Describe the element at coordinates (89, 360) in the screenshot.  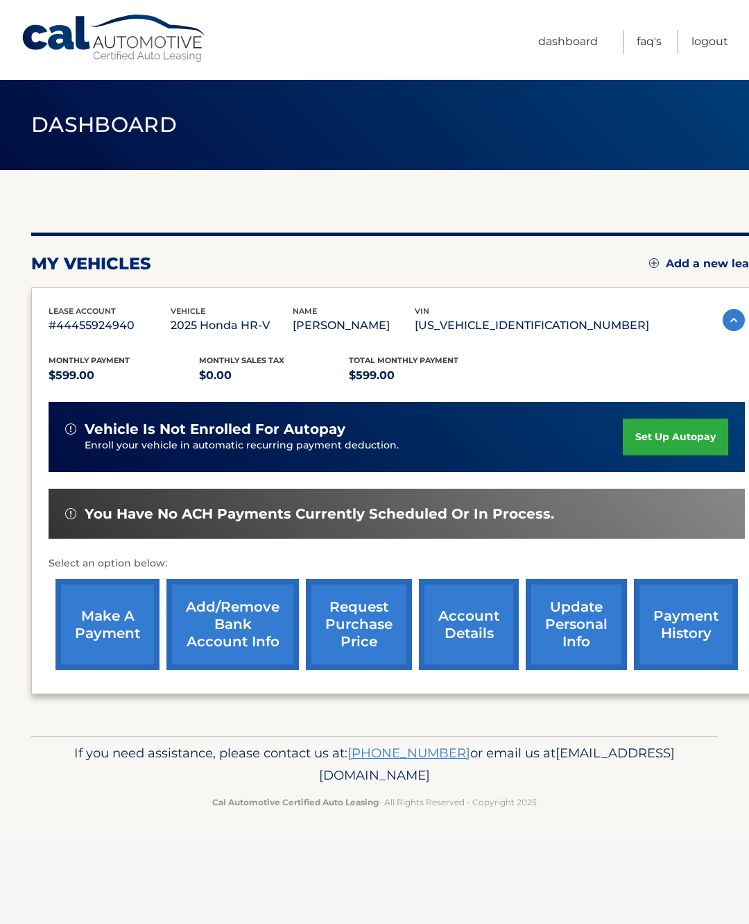
I see `span: Monthly Payment` at that location.